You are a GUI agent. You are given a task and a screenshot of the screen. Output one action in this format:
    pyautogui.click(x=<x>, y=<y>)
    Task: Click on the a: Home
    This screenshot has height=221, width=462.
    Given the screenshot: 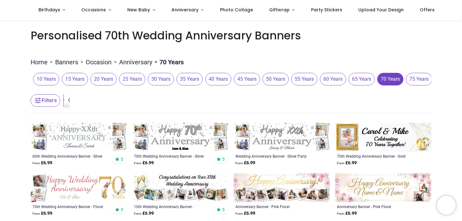 What is the action you would take?
    pyautogui.click(x=39, y=62)
    